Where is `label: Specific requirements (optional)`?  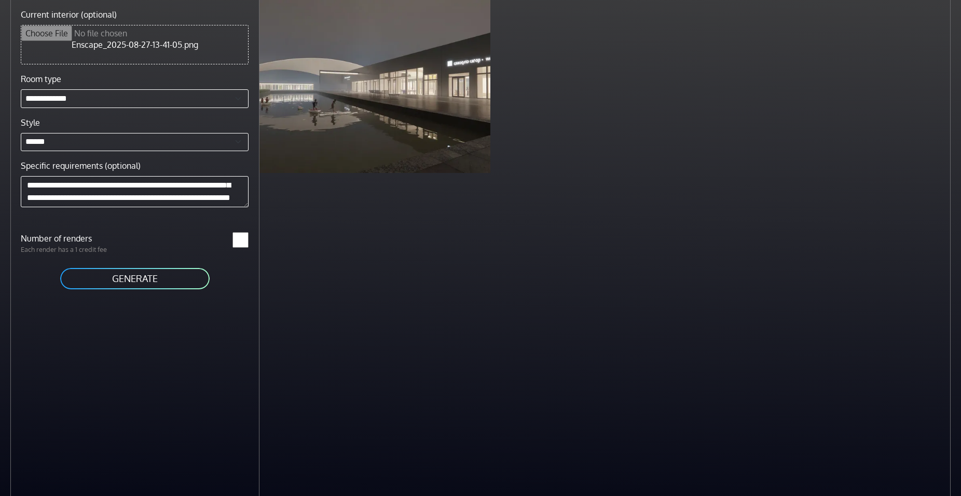
label: Specific requirements (optional) is located at coordinates (80, 166).